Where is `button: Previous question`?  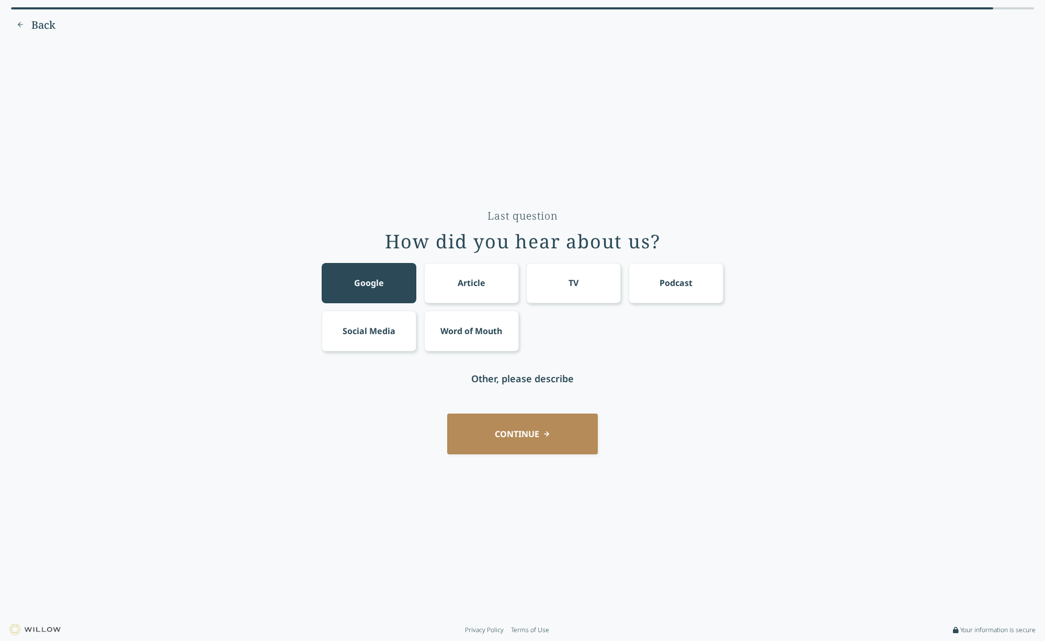
button: Previous question is located at coordinates (36, 25).